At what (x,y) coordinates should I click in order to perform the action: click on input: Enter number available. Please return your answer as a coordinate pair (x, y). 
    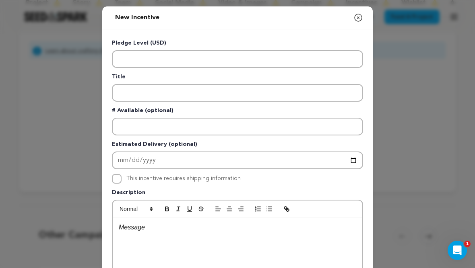
    Looking at the image, I should click on (237, 127).